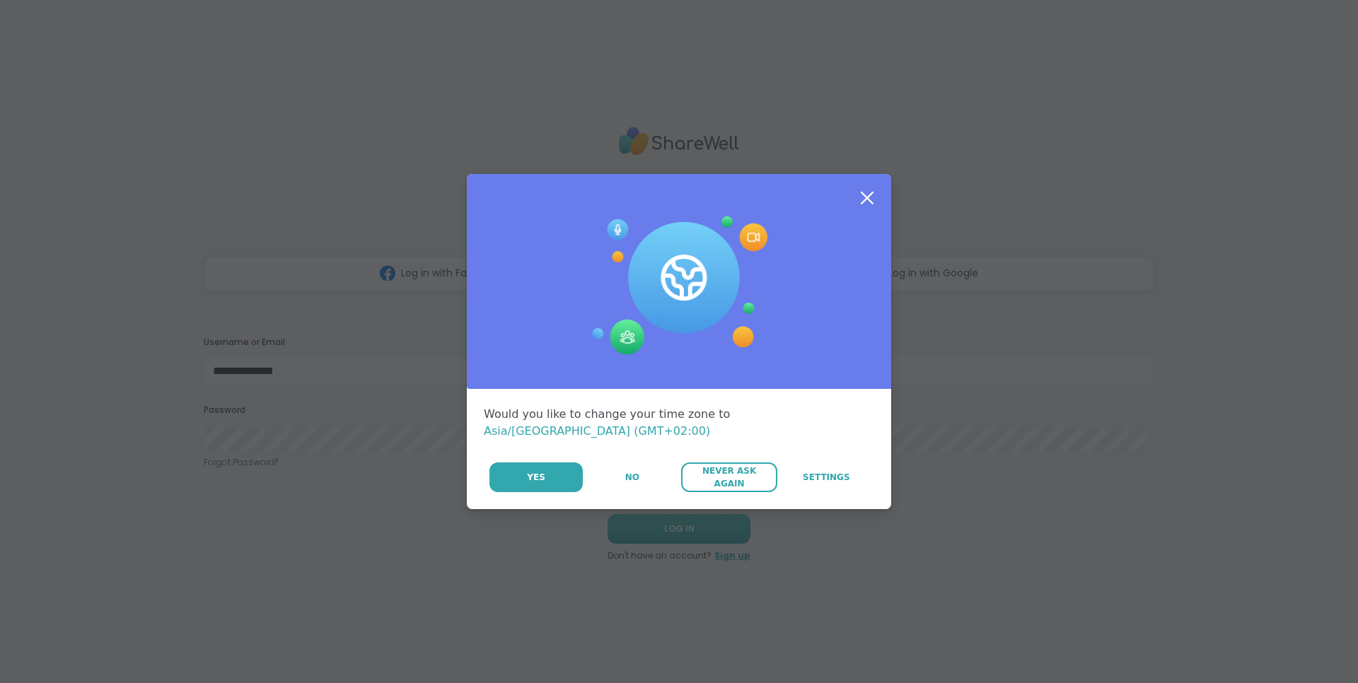 The width and height of the screenshot is (1358, 683). What do you see at coordinates (536, 477) in the screenshot?
I see `span: Yes` at bounding box center [536, 477].